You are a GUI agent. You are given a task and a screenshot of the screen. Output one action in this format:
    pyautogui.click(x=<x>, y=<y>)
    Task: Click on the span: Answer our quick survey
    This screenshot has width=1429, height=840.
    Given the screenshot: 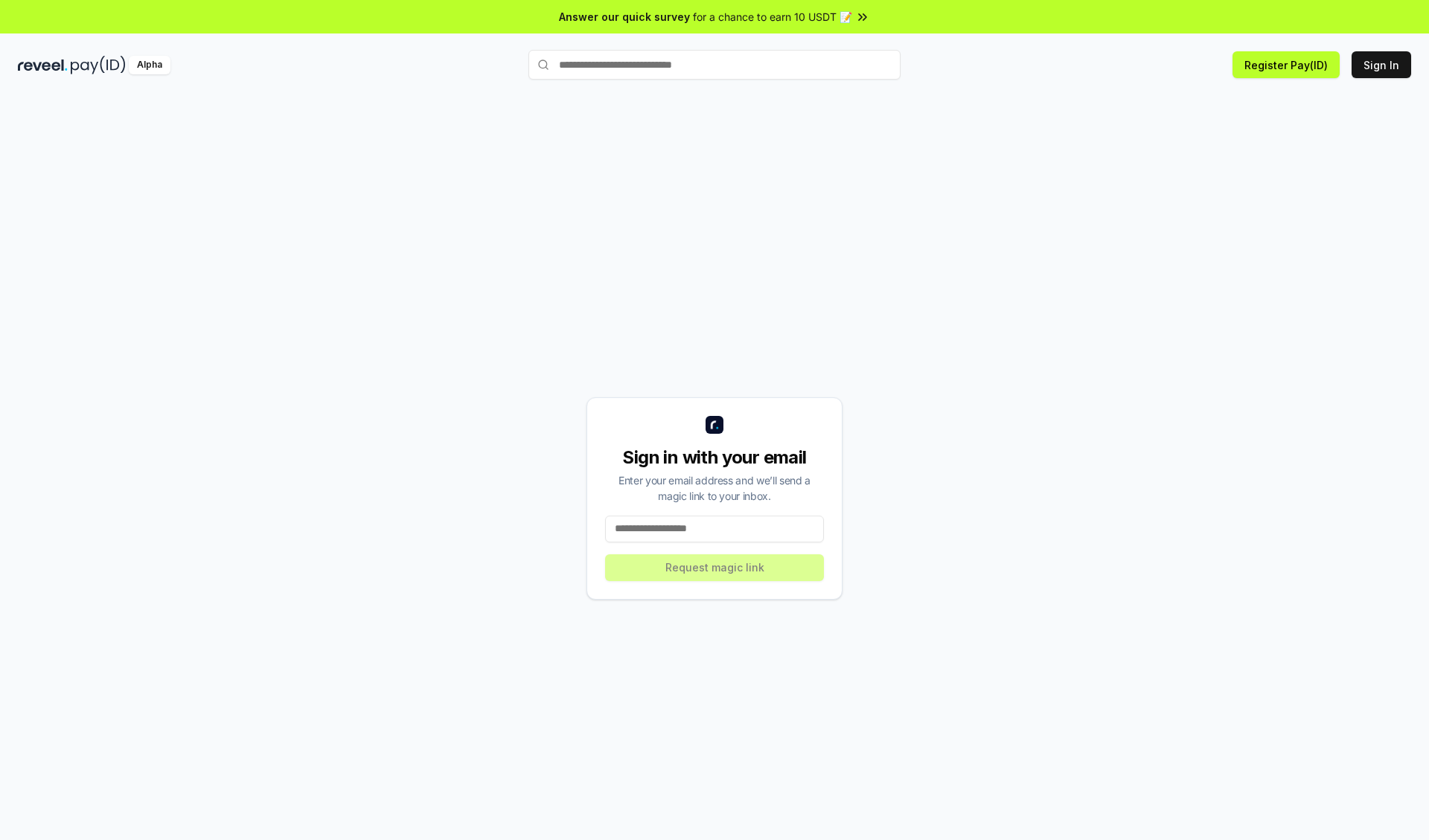 What is the action you would take?
    pyautogui.click(x=625, y=16)
    